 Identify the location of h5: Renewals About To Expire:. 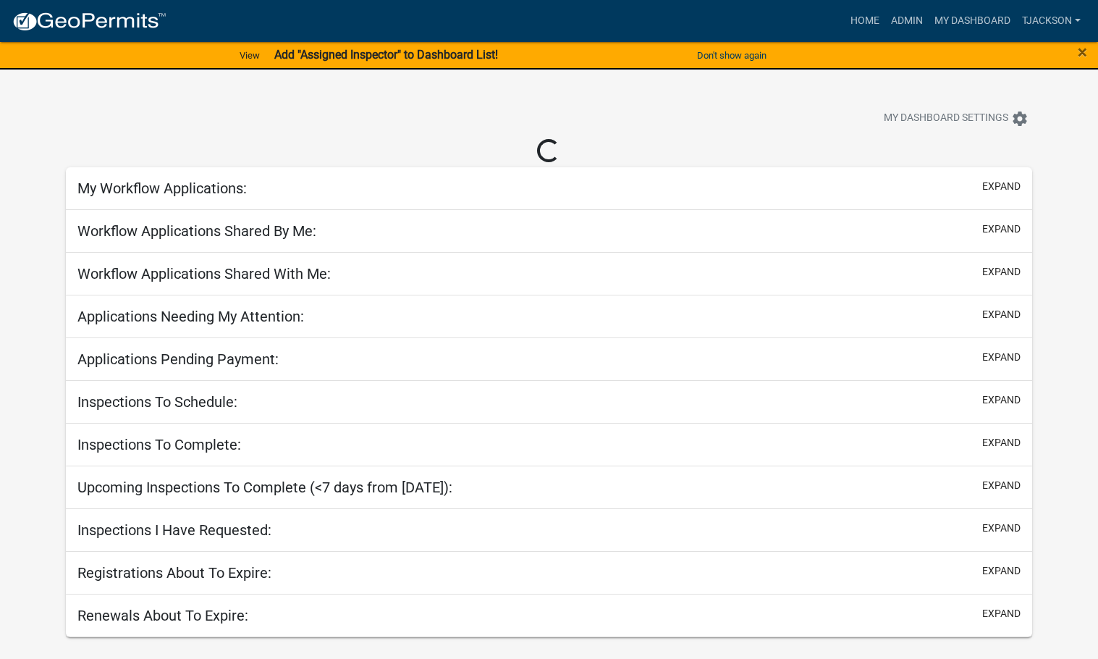
(163, 615).